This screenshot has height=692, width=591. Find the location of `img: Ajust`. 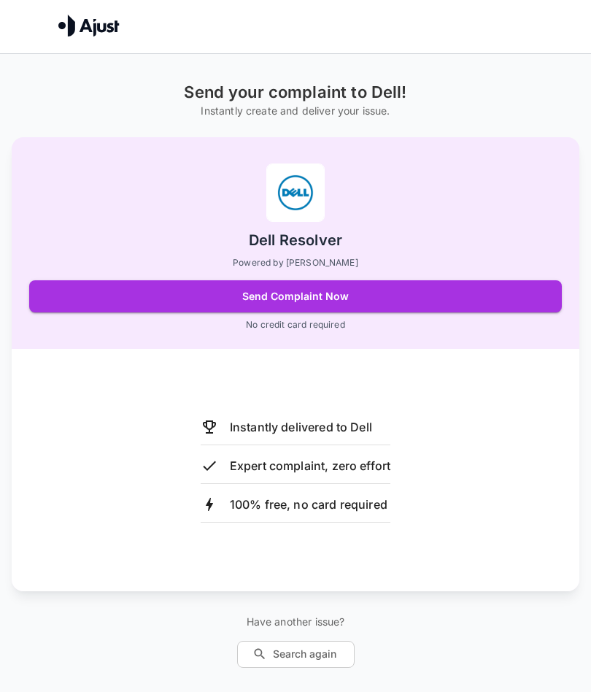

img: Ajust is located at coordinates (89, 26).